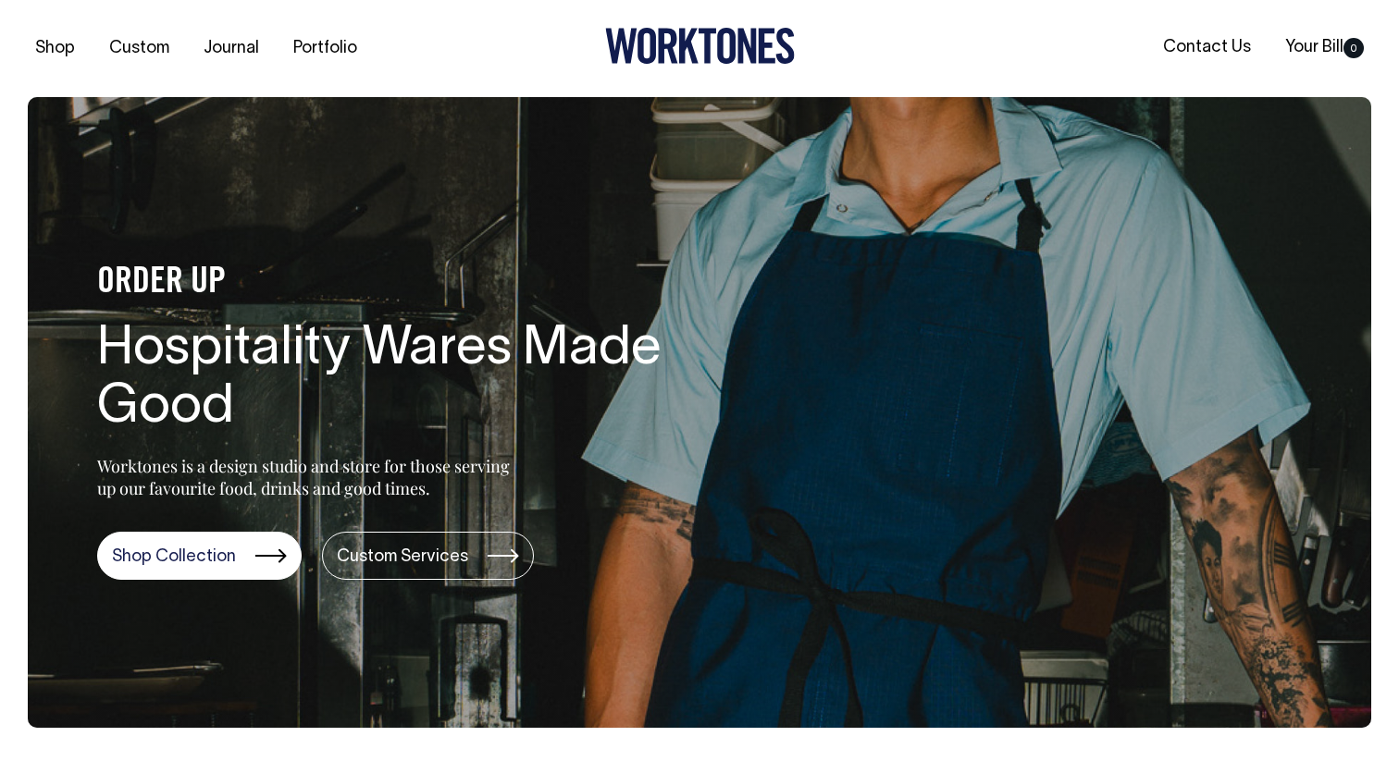  Describe the element at coordinates (427, 556) in the screenshot. I see `a: Custom Services` at that location.